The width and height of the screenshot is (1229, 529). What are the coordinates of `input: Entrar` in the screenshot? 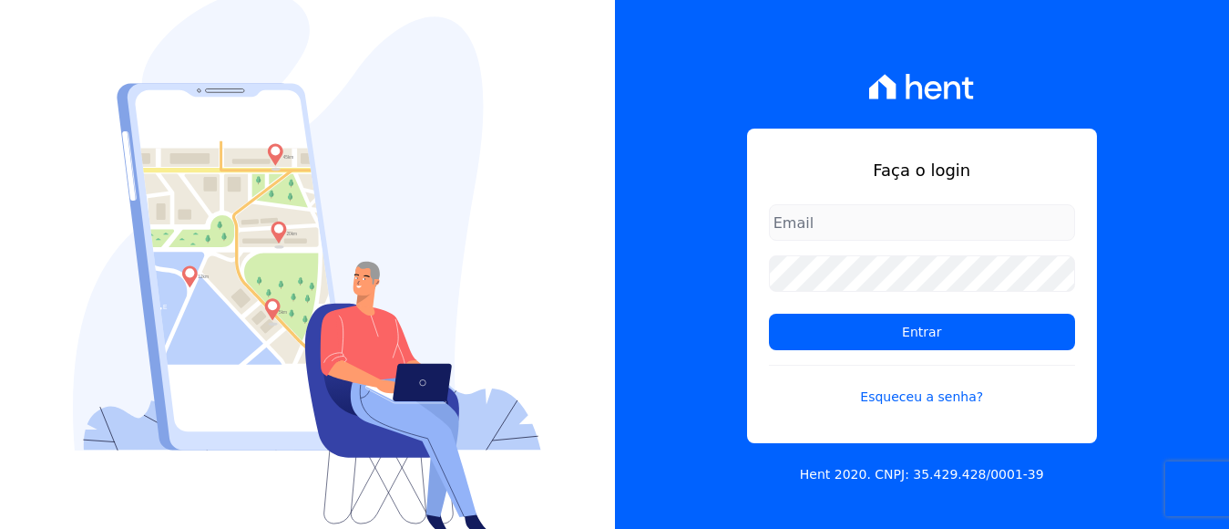 It's located at (922, 332).